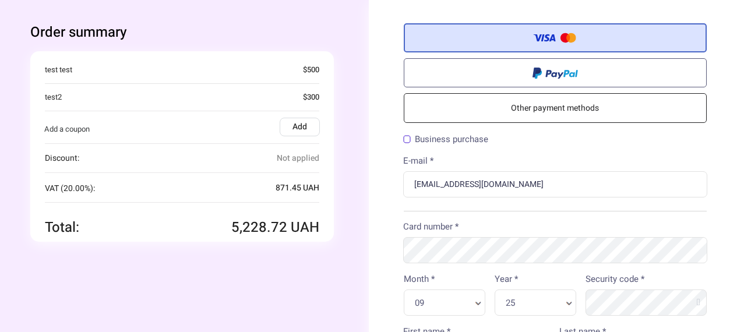 The width and height of the screenshot is (737, 332). I want to click on div: Order summary, so click(182, 33).